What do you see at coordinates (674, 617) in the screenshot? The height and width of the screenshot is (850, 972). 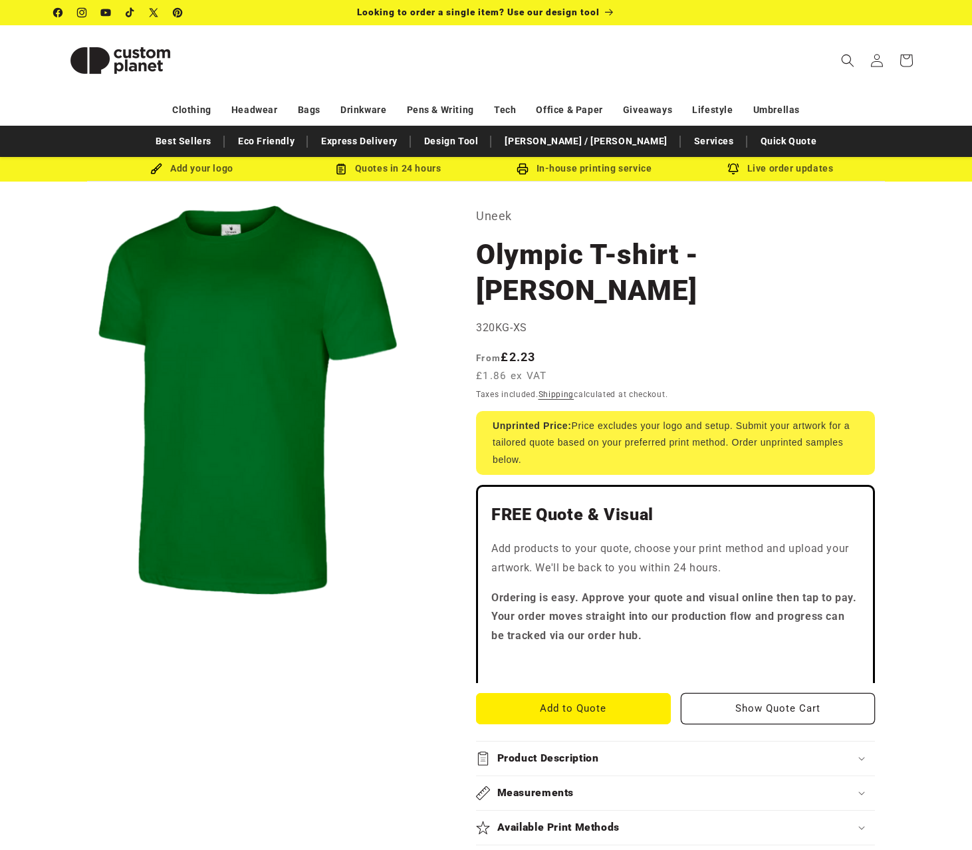 I see `strong: Ordering is easy. Approve your quote and visual online then tap to pay. Your order moves straight...` at bounding box center [674, 617].